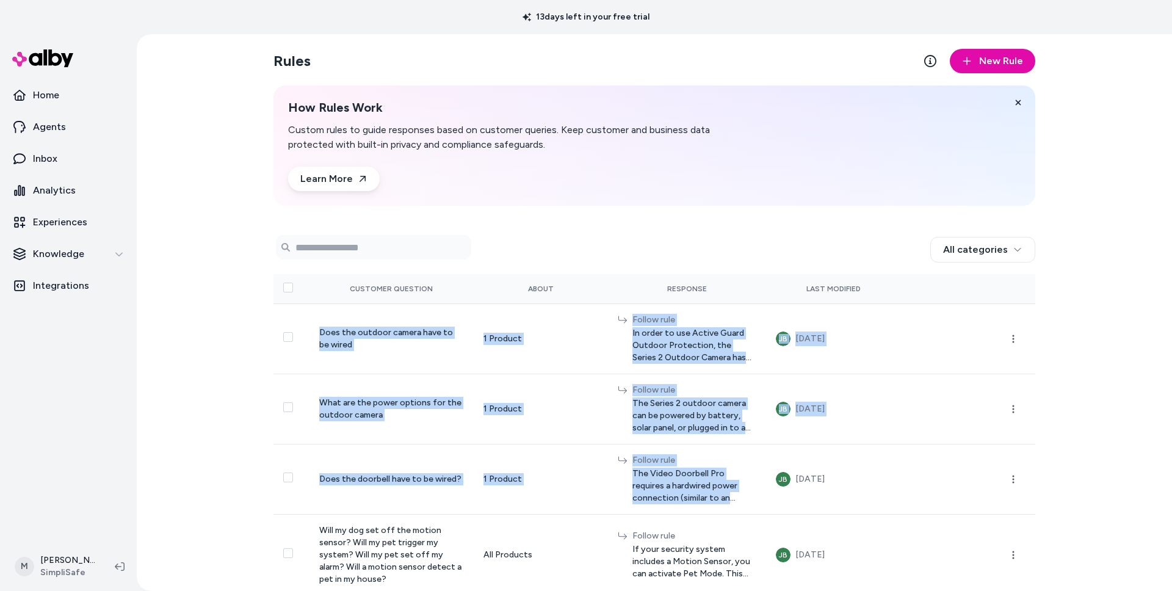  What do you see at coordinates (1001, 61) in the screenshot?
I see `span: New Rule` at bounding box center [1001, 61].